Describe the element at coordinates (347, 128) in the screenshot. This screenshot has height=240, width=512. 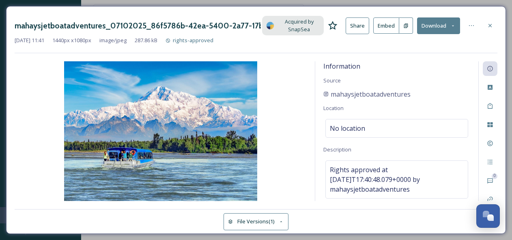
I see `span: No location` at that location.